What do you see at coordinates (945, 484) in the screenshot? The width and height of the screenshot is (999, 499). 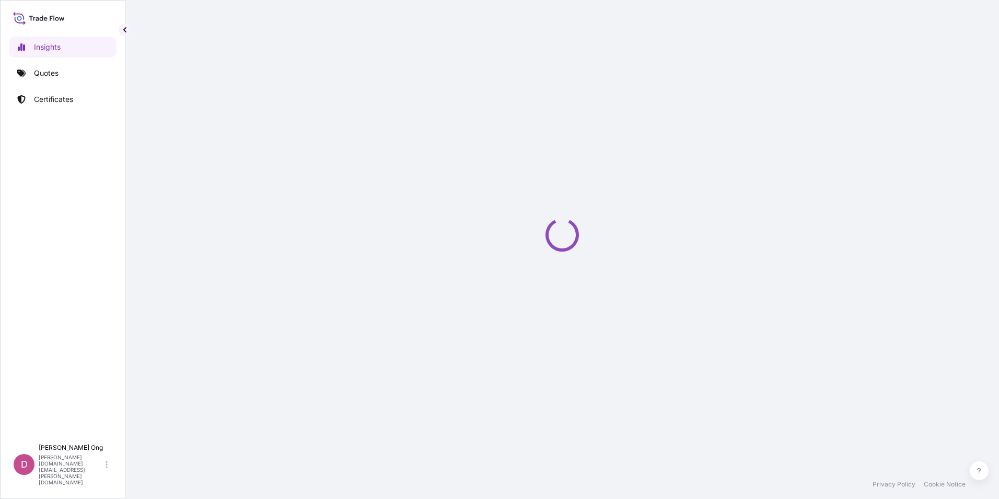 I see `p: Cookie Notice` at bounding box center [945, 484].